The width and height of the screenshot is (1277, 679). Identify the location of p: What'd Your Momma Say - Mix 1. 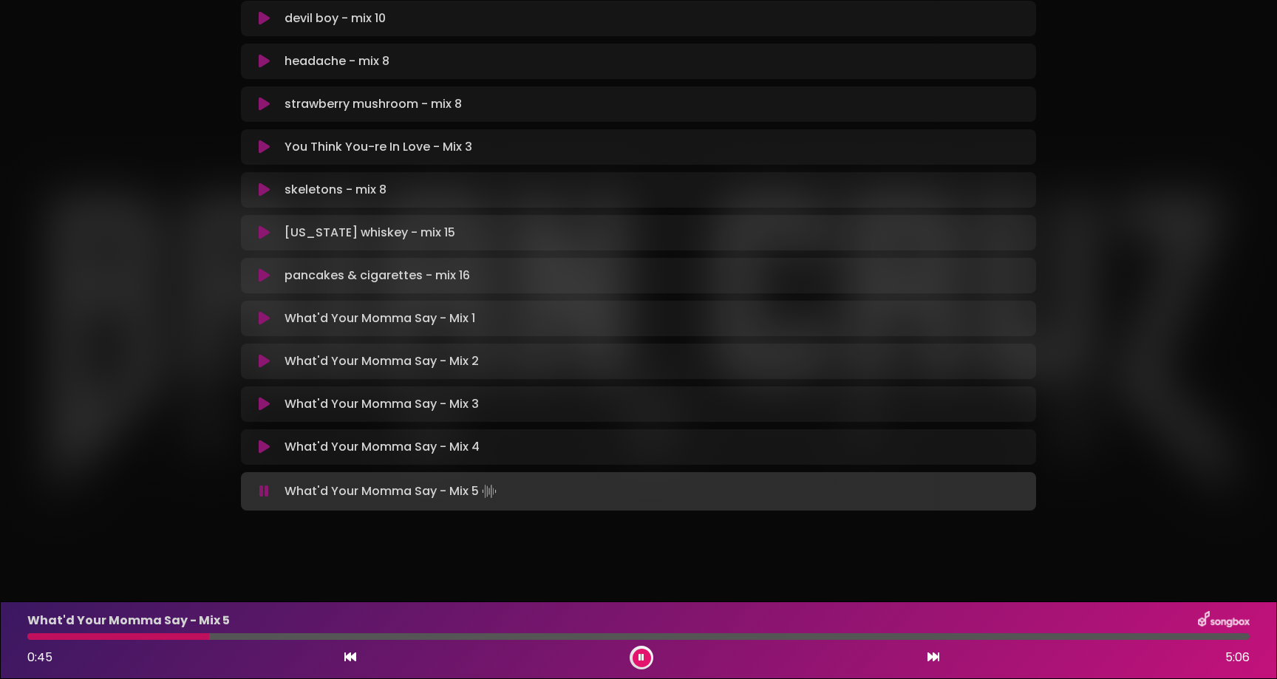
(380, 319).